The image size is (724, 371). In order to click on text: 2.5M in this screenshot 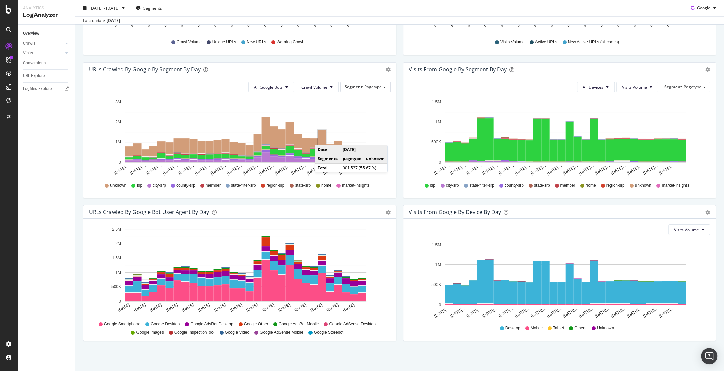, I will do `click(116, 229)`.